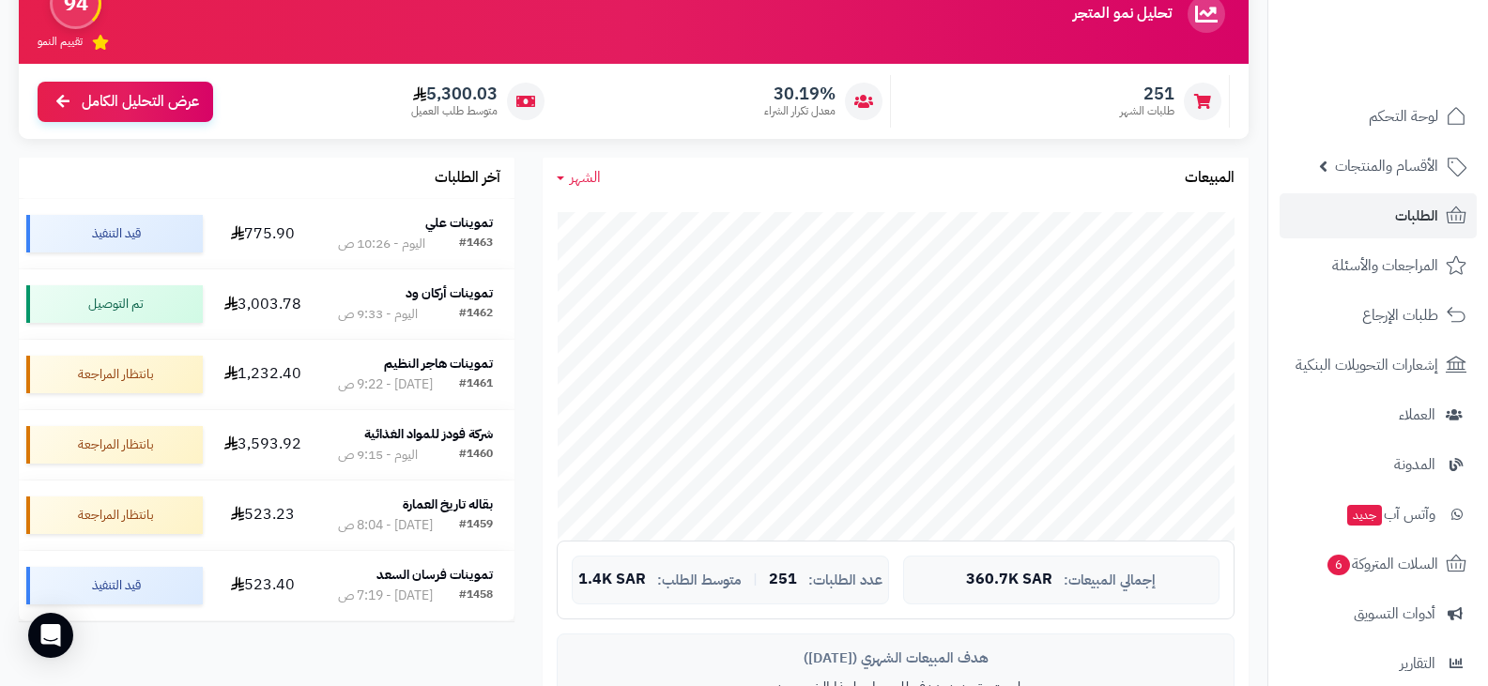 The image size is (1488, 686). Describe the element at coordinates (1378, 266) in the screenshot. I see `a: المراجعات والأسئلة` at that location.